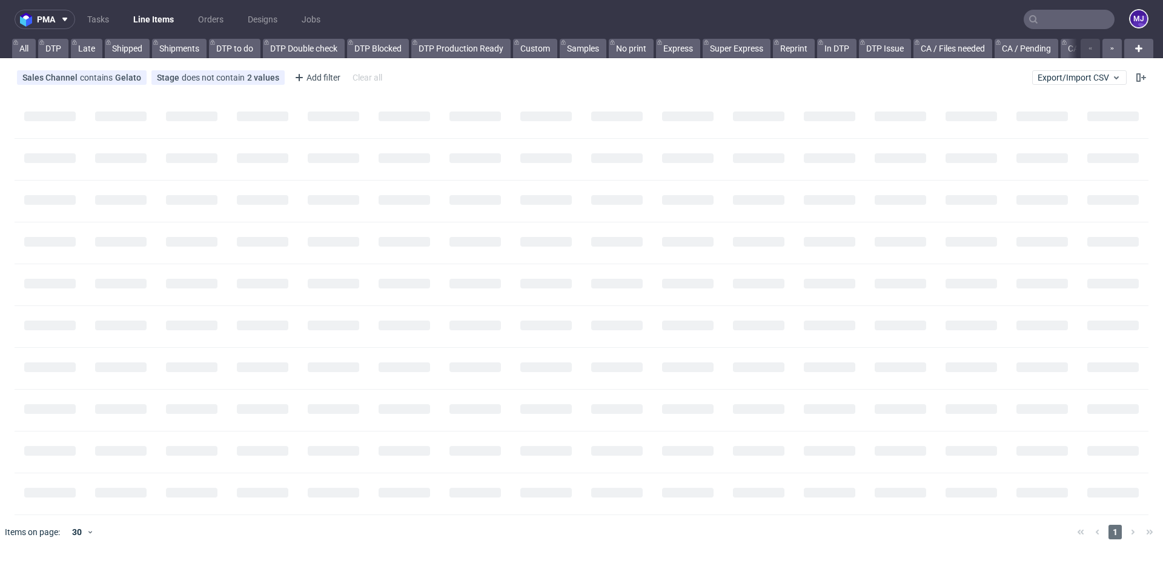 The width and height of the screenshot is (1163, 566). What do you see at coordinates (76, 532) in the screenshot?
I see `div: 30` at bounding box center [76, 532].